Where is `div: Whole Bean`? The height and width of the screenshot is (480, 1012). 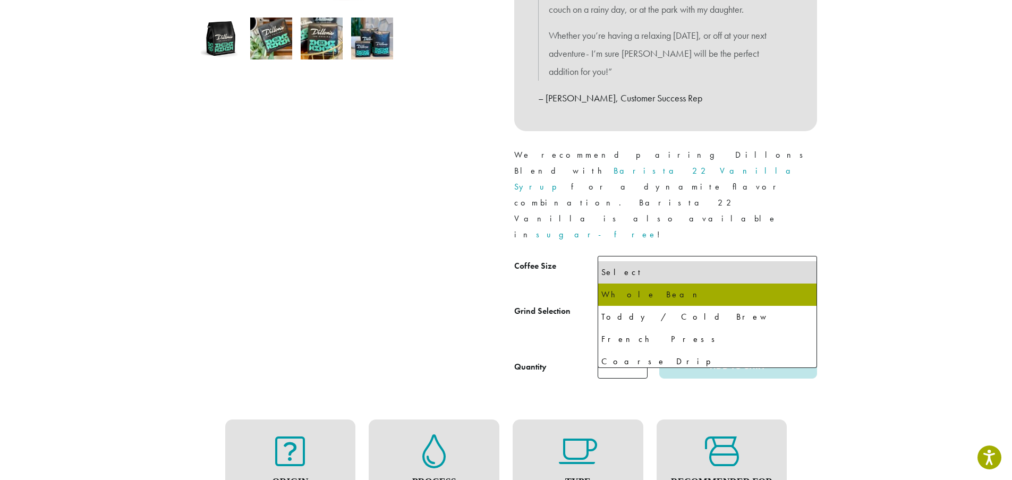 div: Whole Bean is located at coordinates (707, 295).